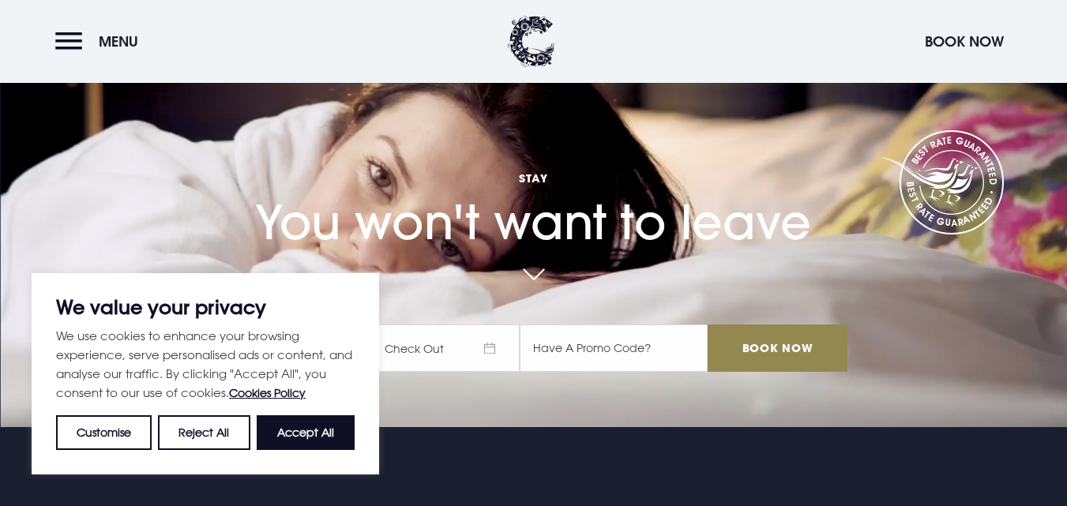 The height and width of the screenshot is (506, 1067). I want to click on button: Customise, so click(103, 433).